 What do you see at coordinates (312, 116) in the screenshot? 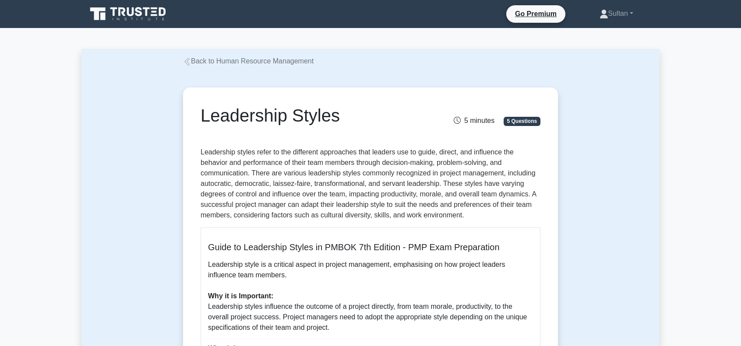
I see `h1: Leadership Styles` at bounding box center [312, 116].